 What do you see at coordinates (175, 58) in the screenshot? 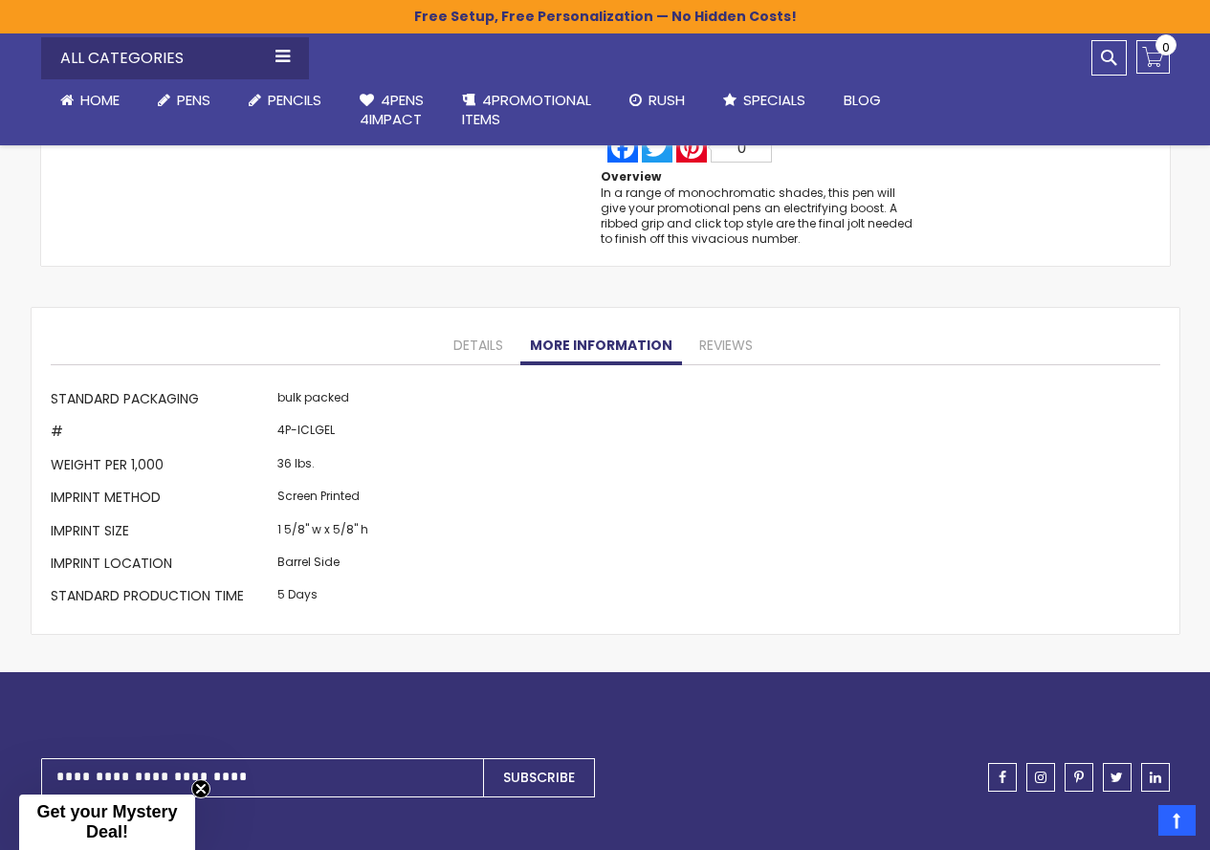
I see `div: All Categories` at bounding box center [175, 58].